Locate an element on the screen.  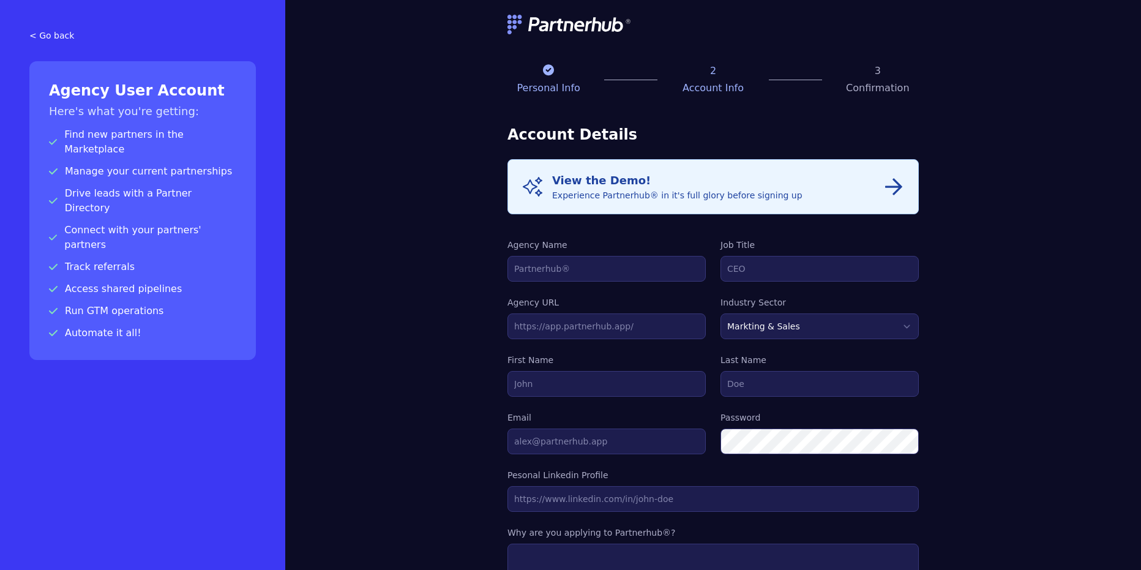
input: https://app.partnerhub.app/ is located at coordinates (607, 326).